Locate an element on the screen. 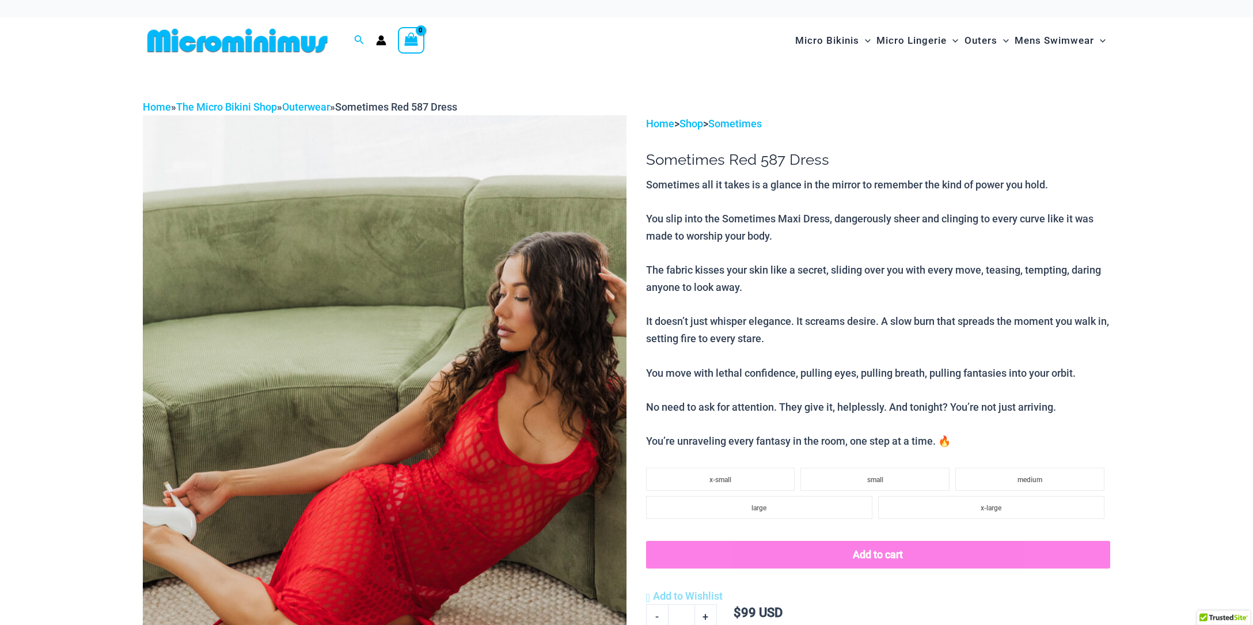 The height and width of the screenshot is (625, 1253). span: medium is located at coordinates (1030, 480).